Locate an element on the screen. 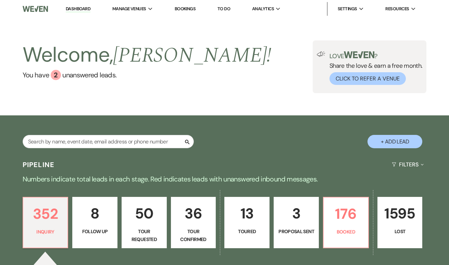  p: Follow Up is located at coordinates (95, 231).